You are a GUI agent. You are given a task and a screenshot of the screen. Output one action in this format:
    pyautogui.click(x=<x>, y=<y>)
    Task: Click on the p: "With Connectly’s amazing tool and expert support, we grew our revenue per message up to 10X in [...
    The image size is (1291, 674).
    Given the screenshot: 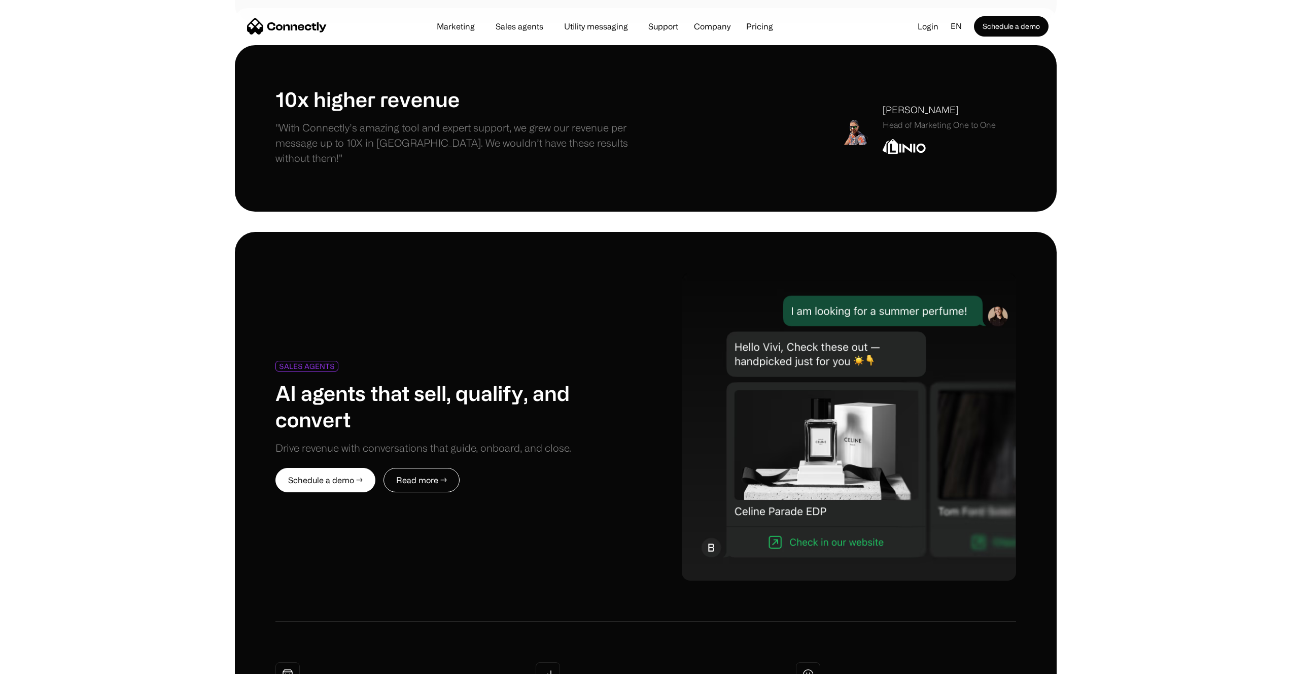 What is the action you would take?
    pyautogui.click(x=461, y=143)
    